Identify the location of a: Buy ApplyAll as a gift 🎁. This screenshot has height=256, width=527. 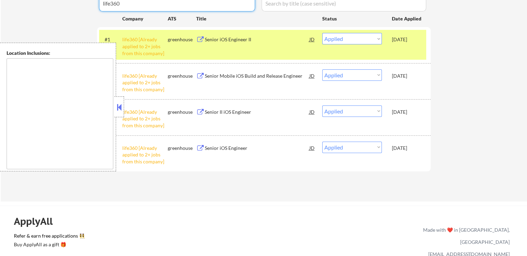
(48, 245).